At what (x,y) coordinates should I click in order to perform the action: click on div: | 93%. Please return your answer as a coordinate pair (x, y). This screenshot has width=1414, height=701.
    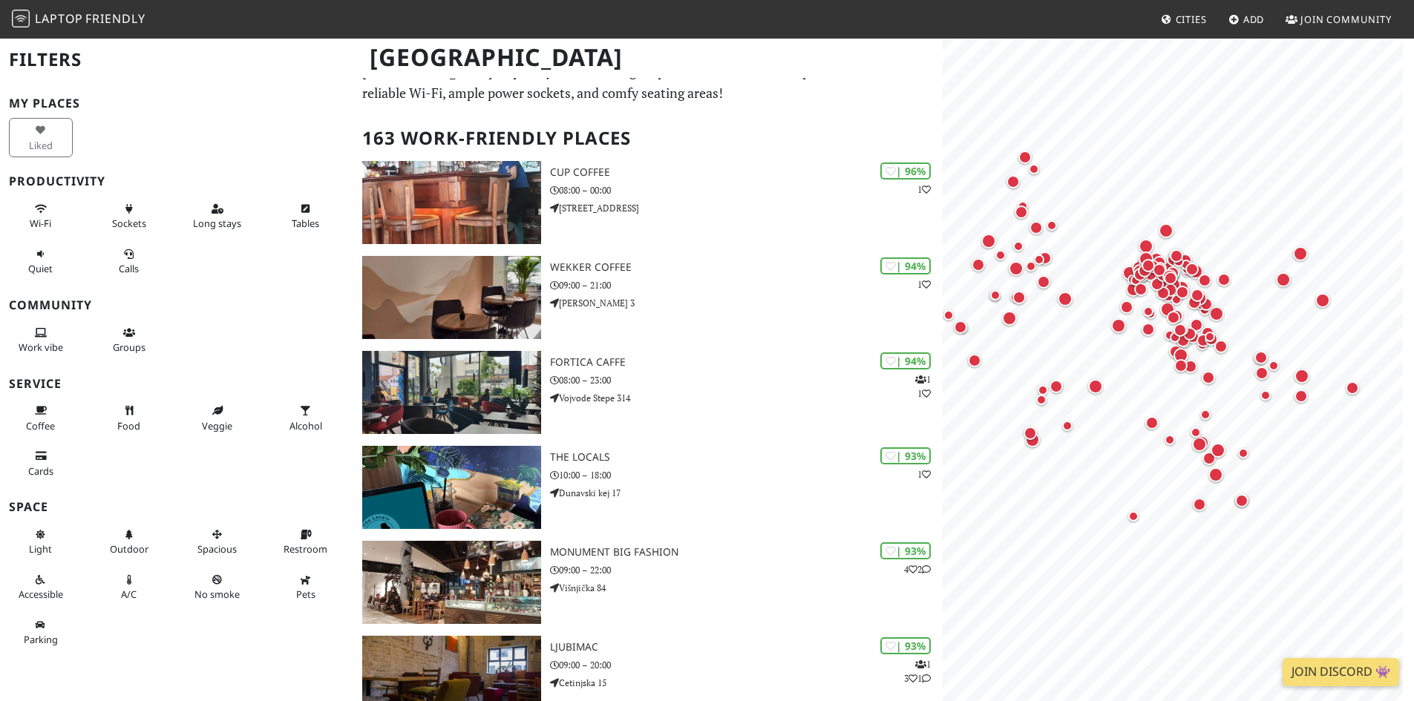
    Looking at the image, I should click on (906, 551).